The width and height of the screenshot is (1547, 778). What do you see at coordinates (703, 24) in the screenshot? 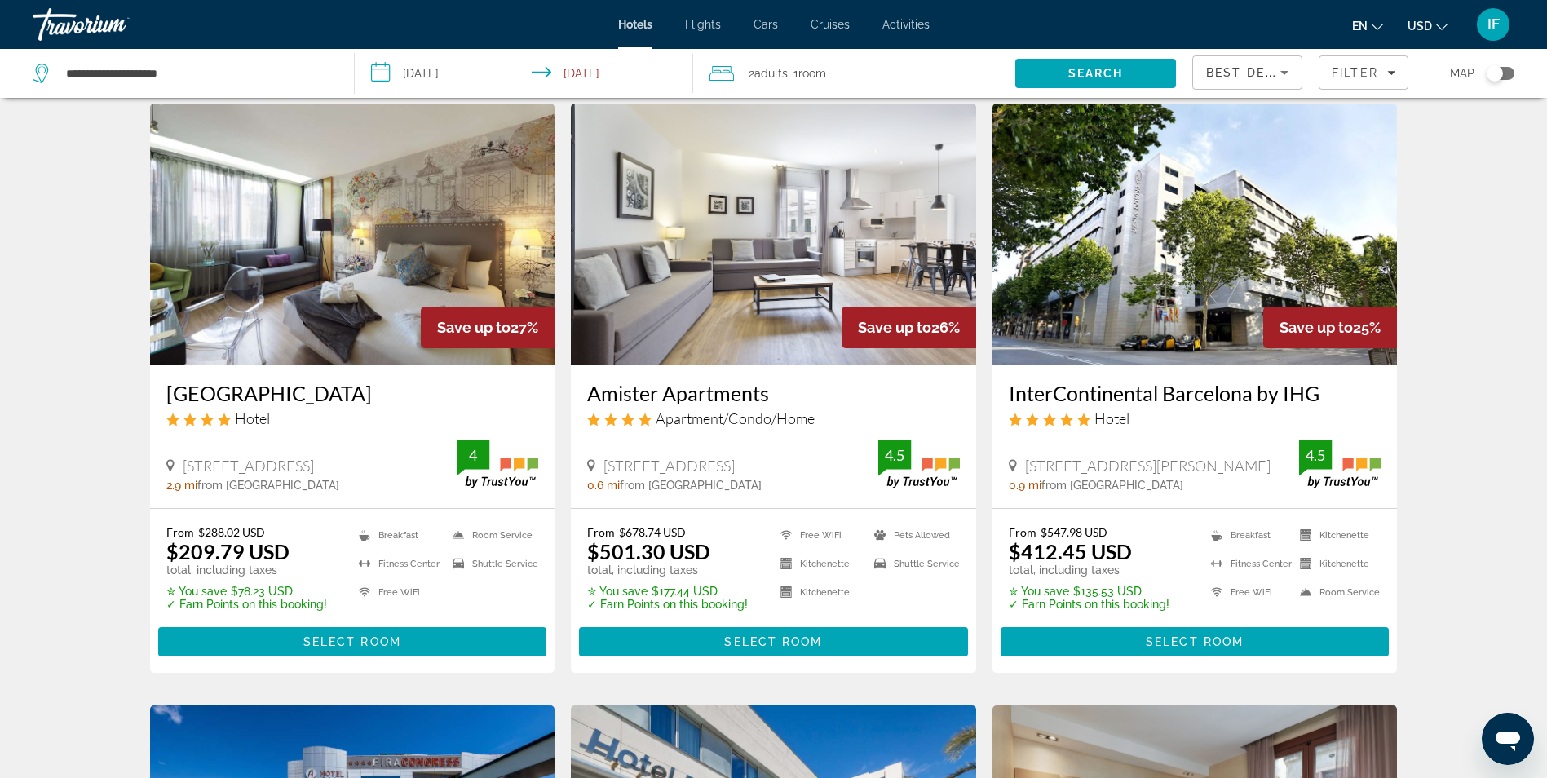
I see `span: Flights` at bounding box center [703, 24].